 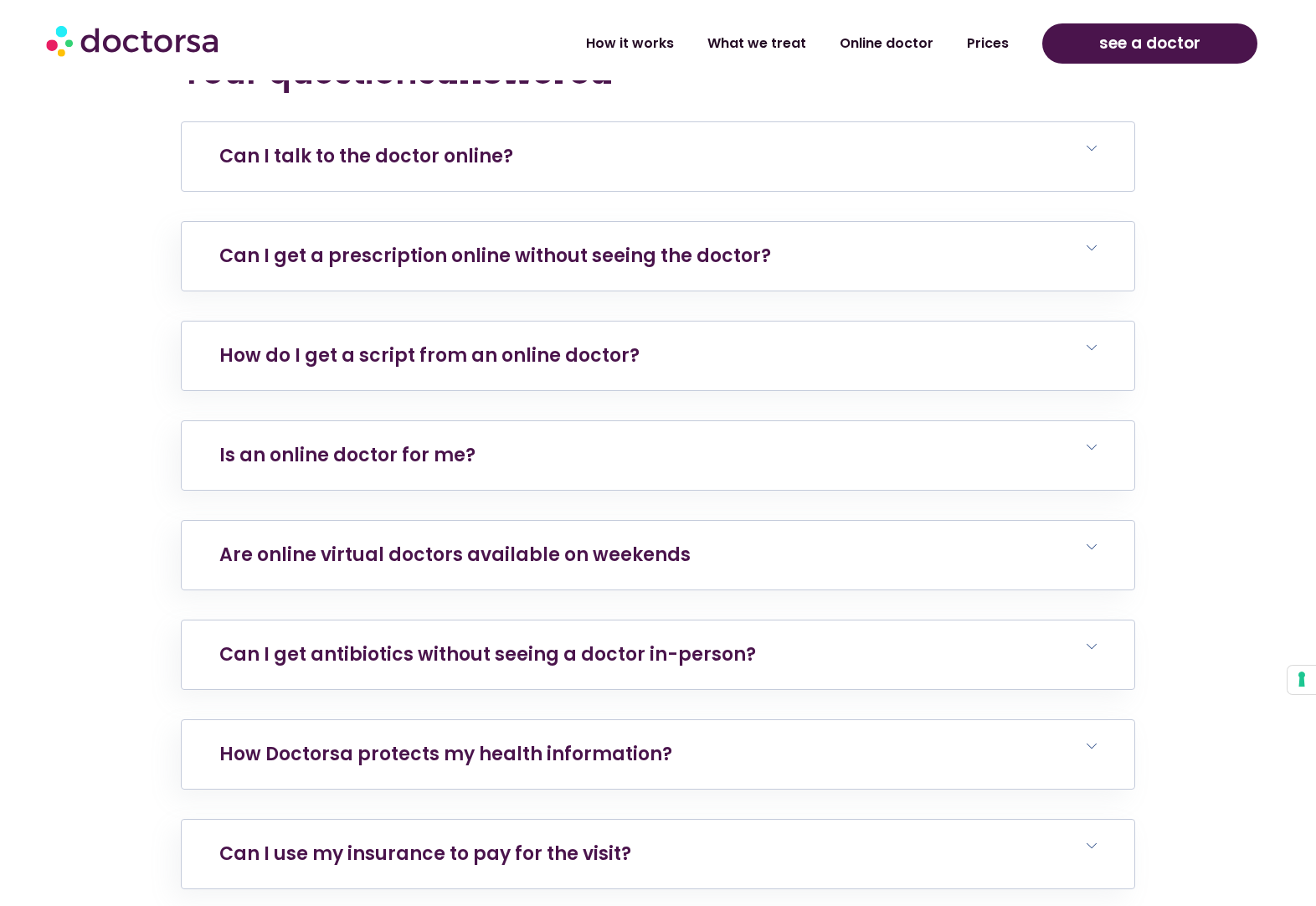 What do you see at coordinates (989, 43) in the screenshot?
I see `a: Prices` at bounding box center [989, 43].